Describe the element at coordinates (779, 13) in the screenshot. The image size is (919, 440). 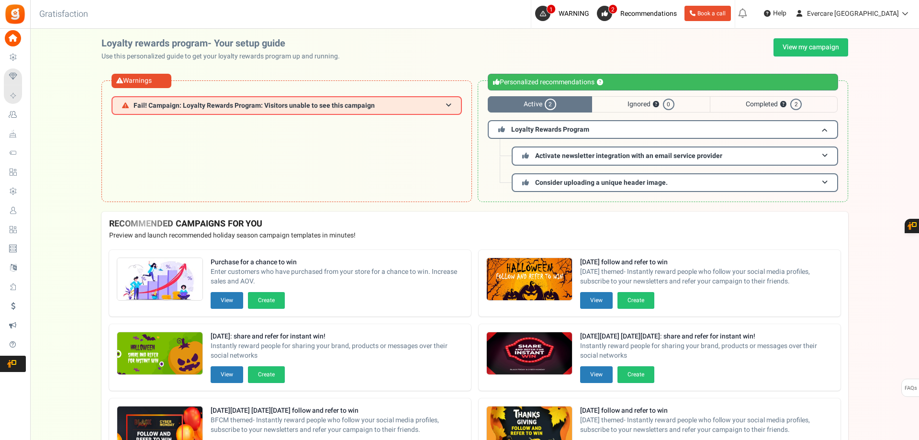
I see `span: Help` at that location.